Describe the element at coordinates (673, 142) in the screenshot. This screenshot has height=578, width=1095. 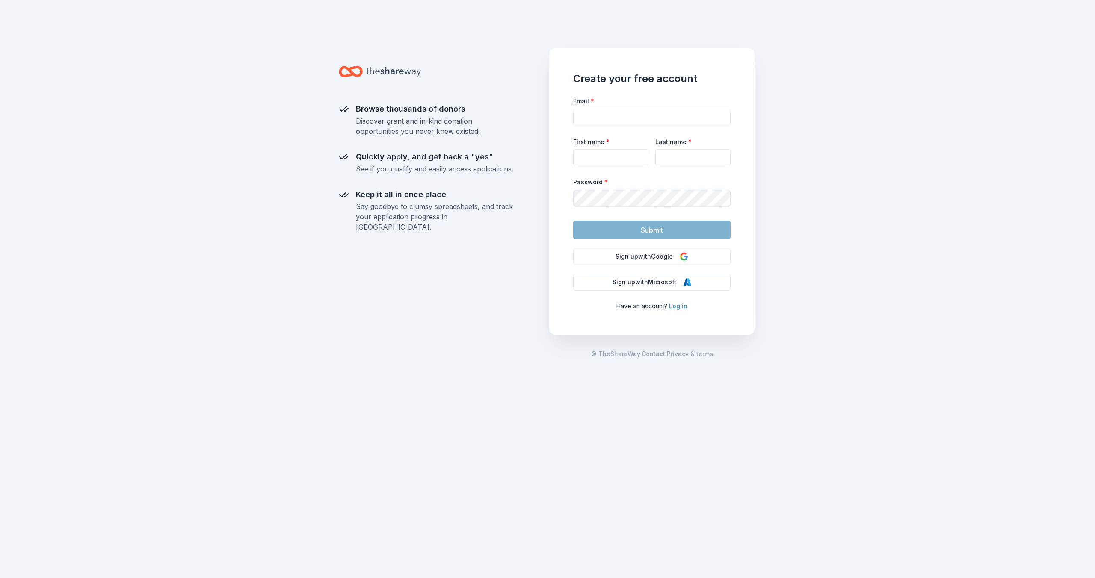
I see `label: Last name` at that location.